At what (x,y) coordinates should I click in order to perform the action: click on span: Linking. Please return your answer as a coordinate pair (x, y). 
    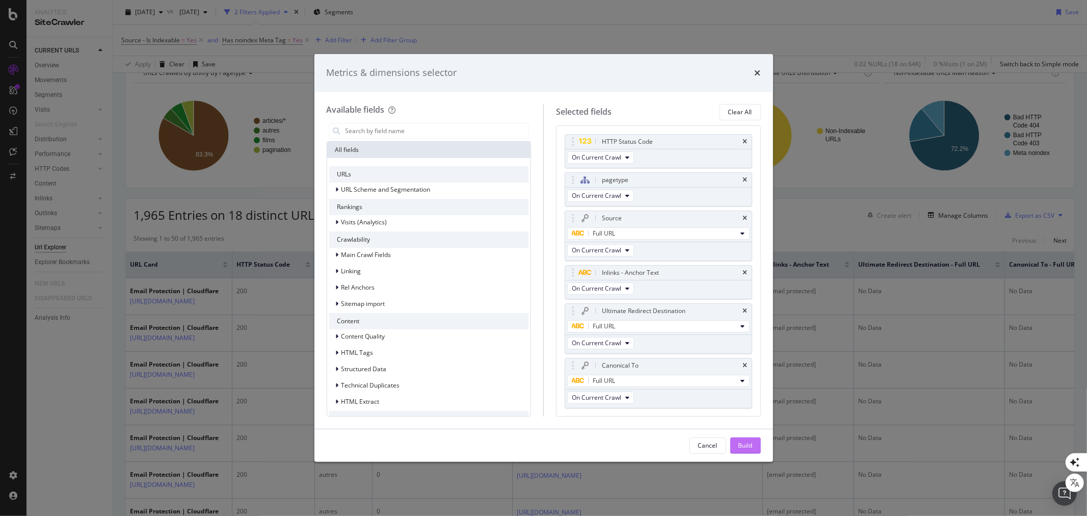
    Looking at the image, I should click on (351, 271).